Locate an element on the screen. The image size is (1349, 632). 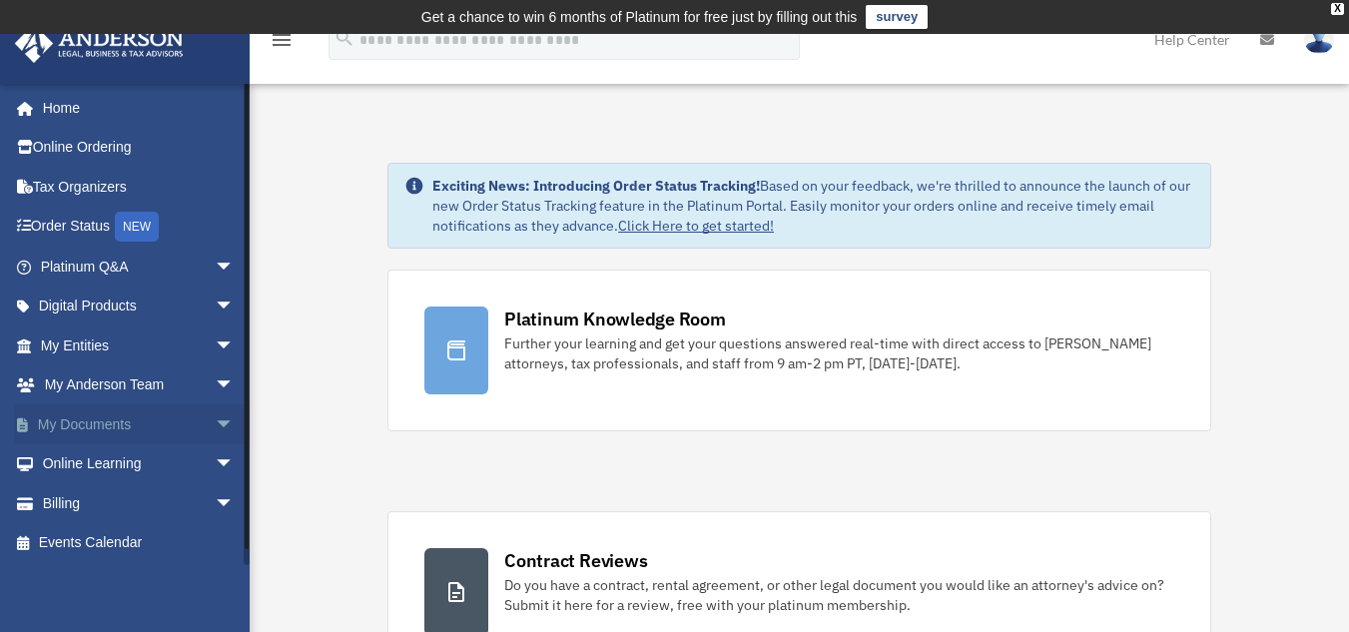
div: Contract Reviews is located at coordinates (575, 560).